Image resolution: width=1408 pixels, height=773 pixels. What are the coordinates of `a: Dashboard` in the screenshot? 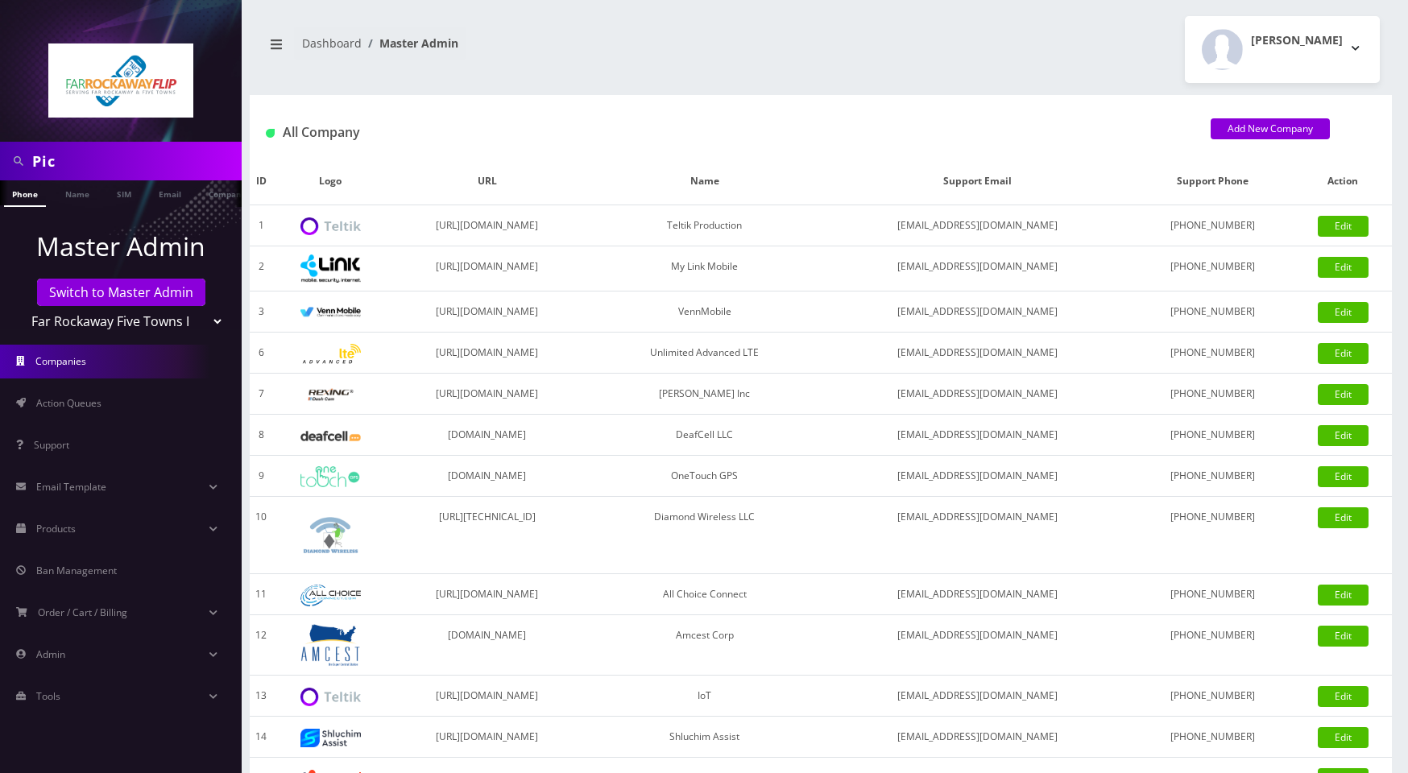 It's located at (332, 43).